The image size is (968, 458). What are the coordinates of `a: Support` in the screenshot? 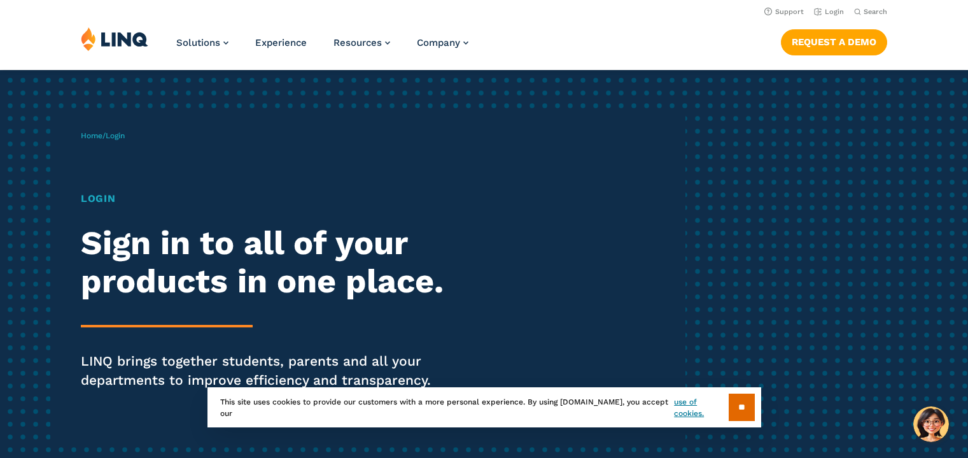 It's located at (784, 11).